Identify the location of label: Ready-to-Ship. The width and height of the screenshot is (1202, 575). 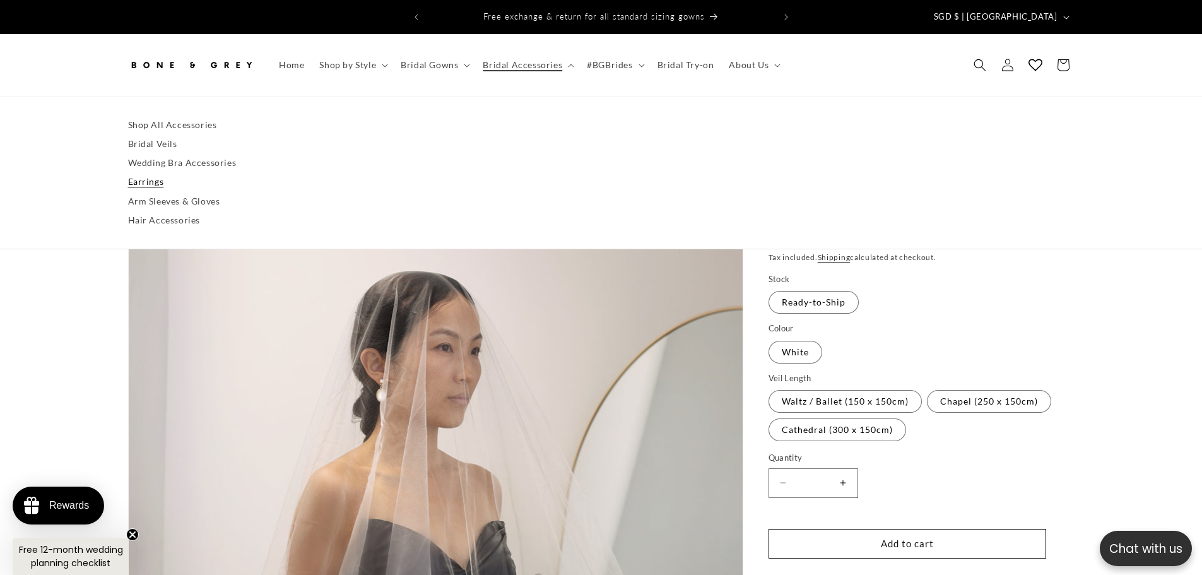
(813, 302).